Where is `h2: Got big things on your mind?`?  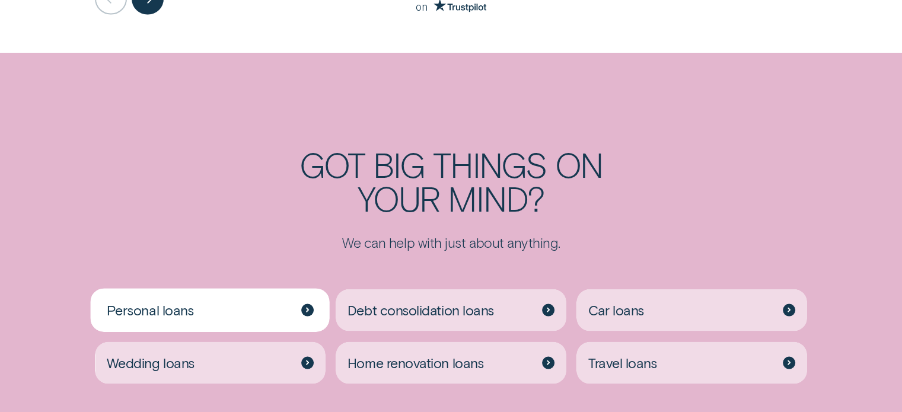
h2: Got big things on your mind? is located at coordinates (451, 181).